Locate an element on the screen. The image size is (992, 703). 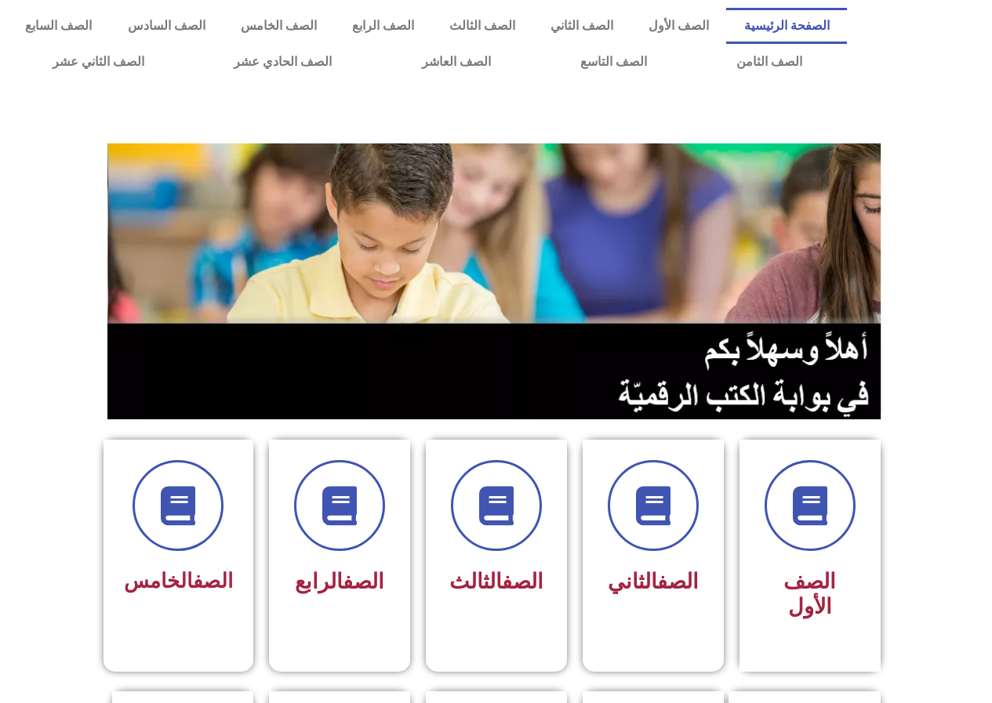
span: الثاني is located at coordinates (653, 582).